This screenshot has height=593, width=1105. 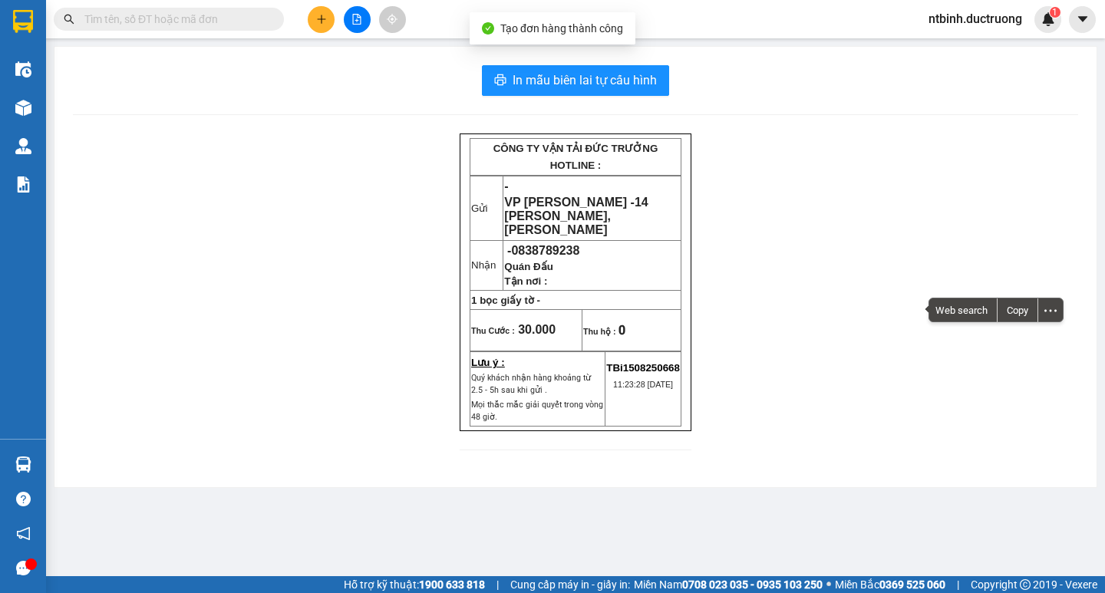 What do you see at coordinates (493, 331) in the screenshot?
I see `span: Thu Cước :` at bounding box center [493, 331].